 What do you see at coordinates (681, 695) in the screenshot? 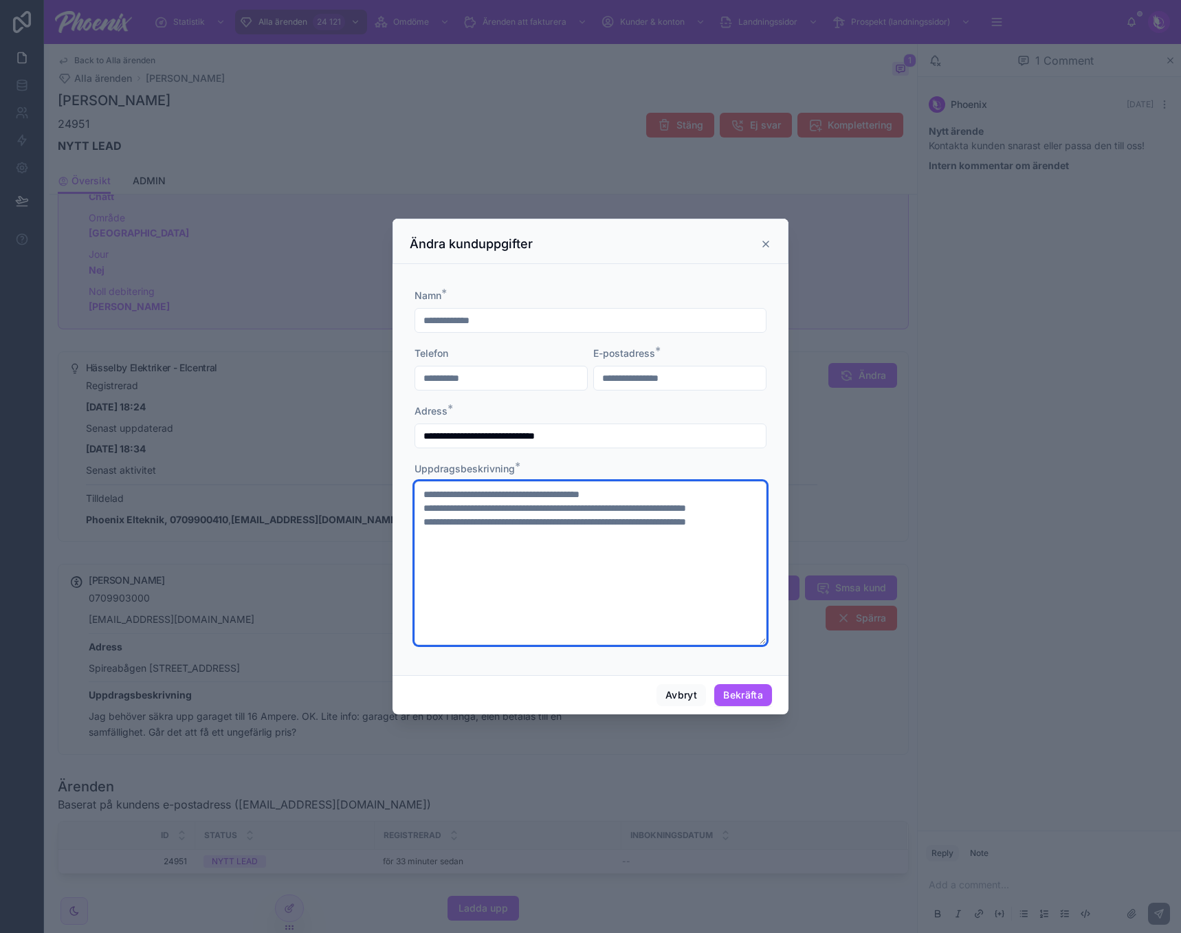
I see `button: Avbryt` at bounding box center [681, 695].